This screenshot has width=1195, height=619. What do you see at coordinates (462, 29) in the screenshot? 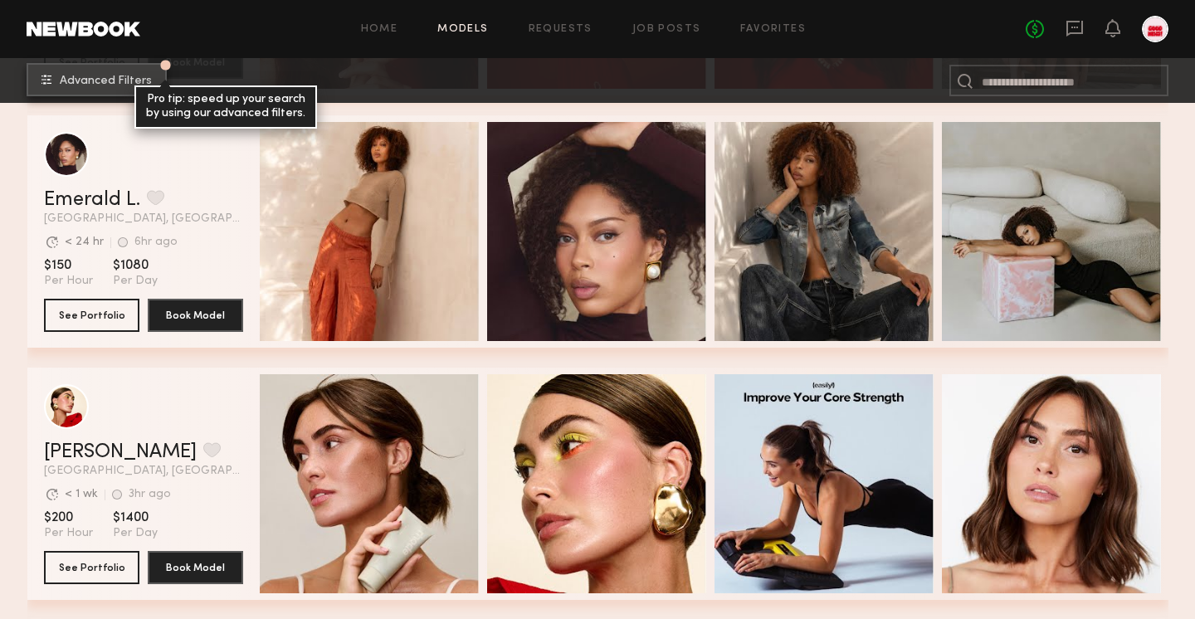
I see `a: Models` at bounding box center [462, 29].